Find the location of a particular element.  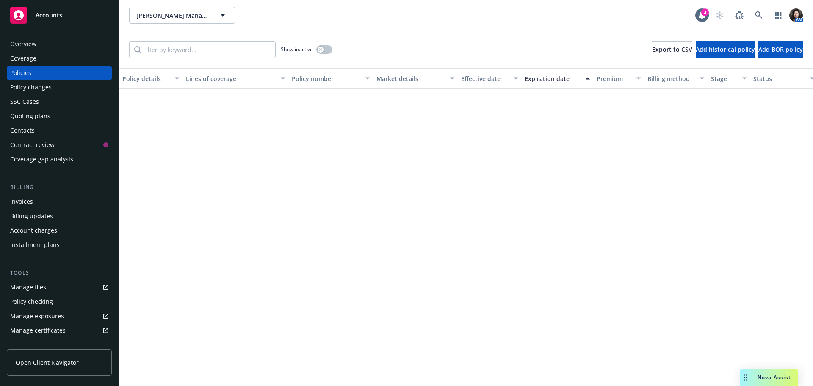

span: Nova Assist is located at coordinates (774, 377).